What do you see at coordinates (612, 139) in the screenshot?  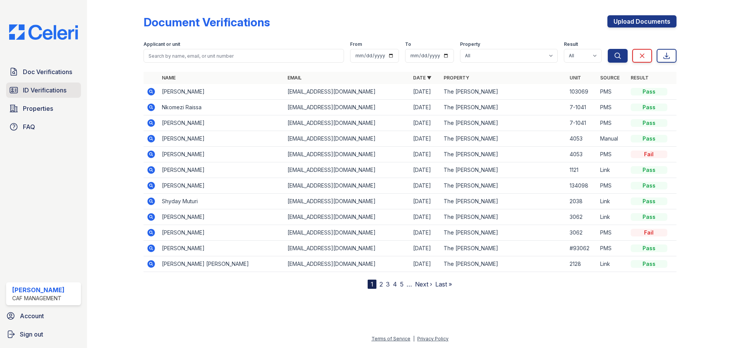 I see `td: Manual` at bounding box center [612, 139].